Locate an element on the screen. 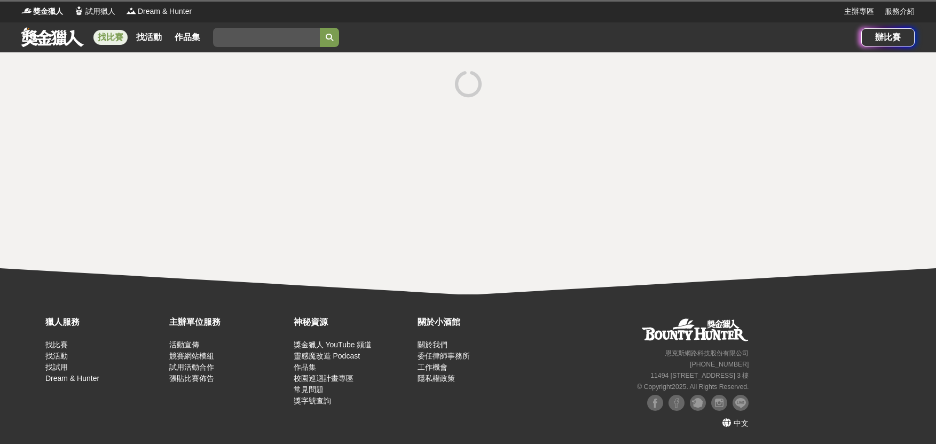 The height and width of the screenshot is (444, 936). a: 委任律師事務所 is located at coordinates (444, 356).